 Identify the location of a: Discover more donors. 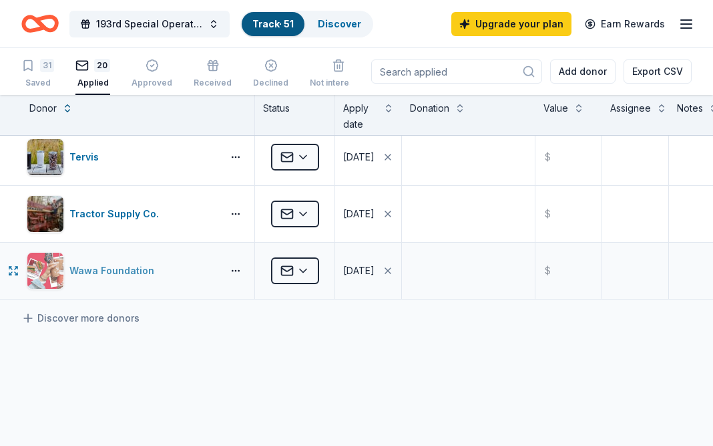
(80, 318).